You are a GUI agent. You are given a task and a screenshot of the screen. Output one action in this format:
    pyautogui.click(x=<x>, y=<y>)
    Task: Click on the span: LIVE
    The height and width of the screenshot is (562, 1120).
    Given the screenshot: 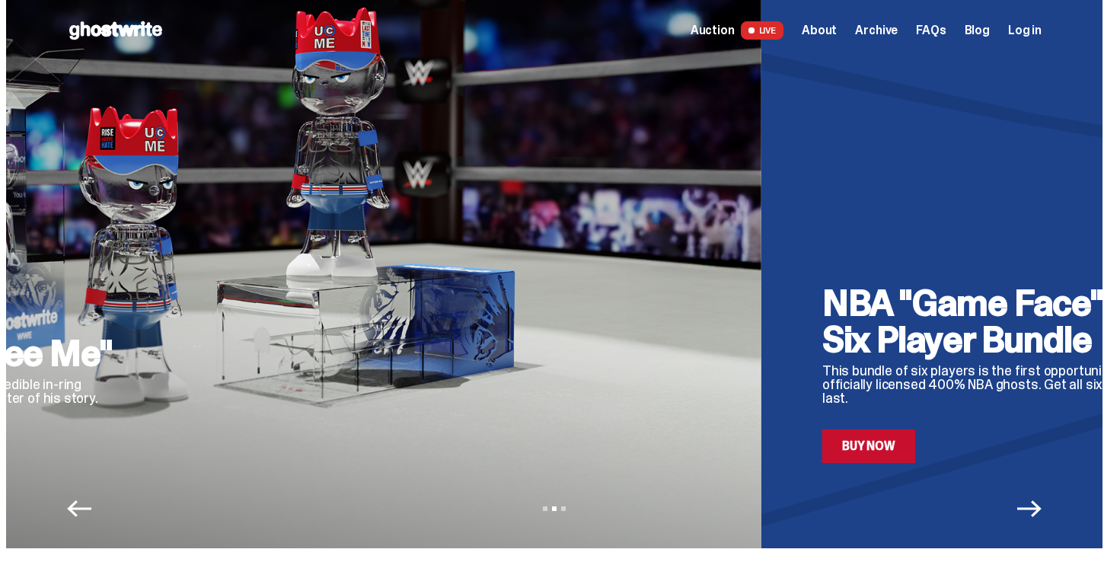 What is the action you would take?
    pyautogui.click(x=762, y=30)
    